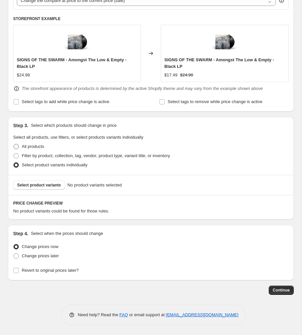 The height and width of the screenshot is (335, 302). What do you see at coordinates (215, 101) in the screenshot?
I see `span: Select tags to remove while price change is active` at bounding box center [215, 101].